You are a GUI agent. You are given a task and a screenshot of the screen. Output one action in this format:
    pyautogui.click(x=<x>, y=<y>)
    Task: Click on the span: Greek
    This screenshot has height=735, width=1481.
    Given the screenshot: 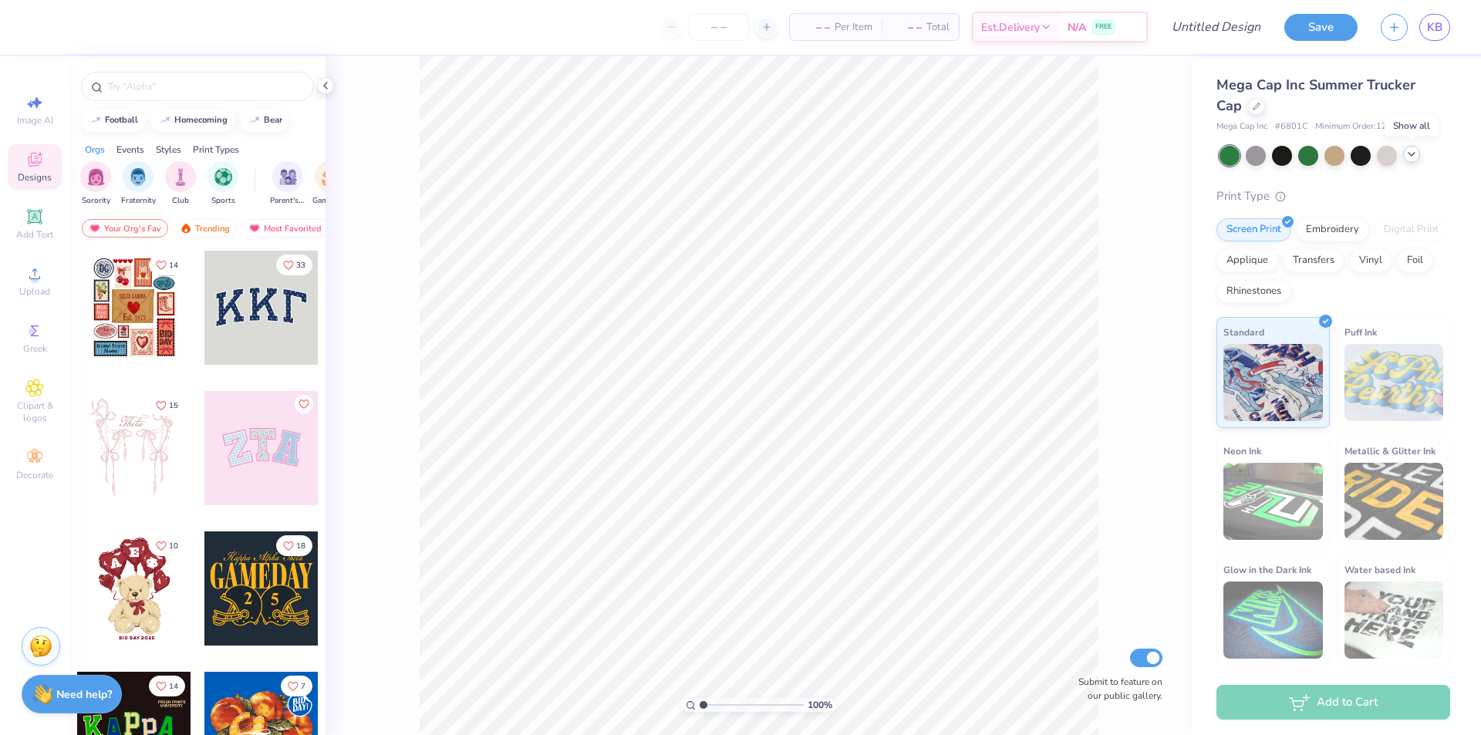 What is the action you would take?
    pyautogui.click(x=35, y=349)
    